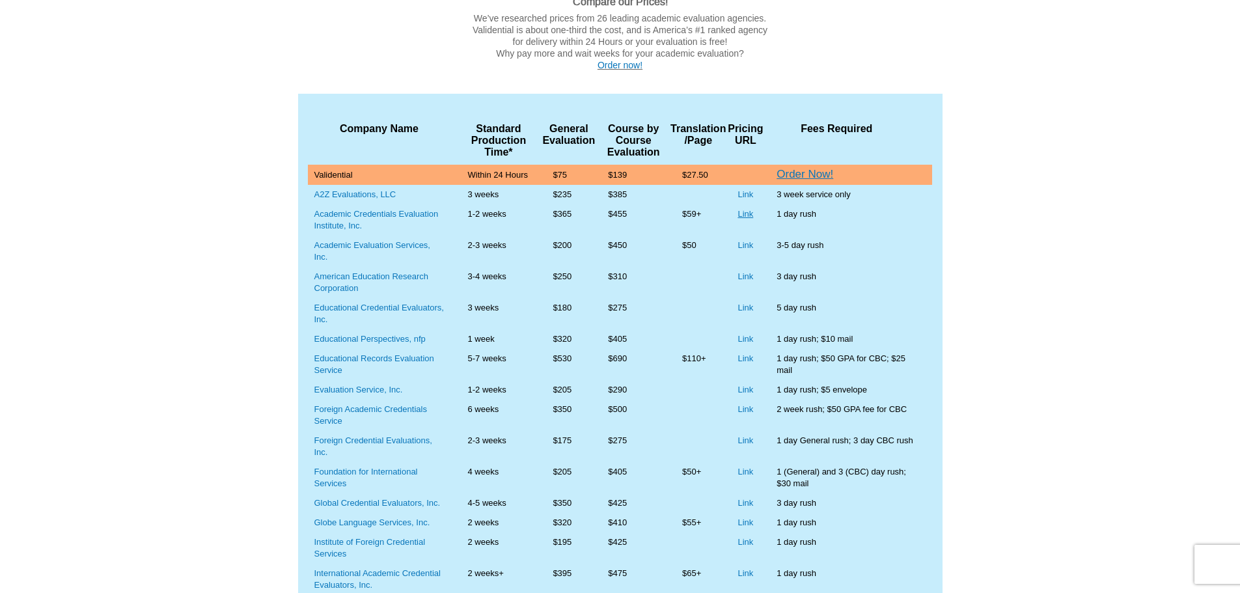 This screenshot has width=1240, height=593. I want to click on td: $530, so click(568, 365).